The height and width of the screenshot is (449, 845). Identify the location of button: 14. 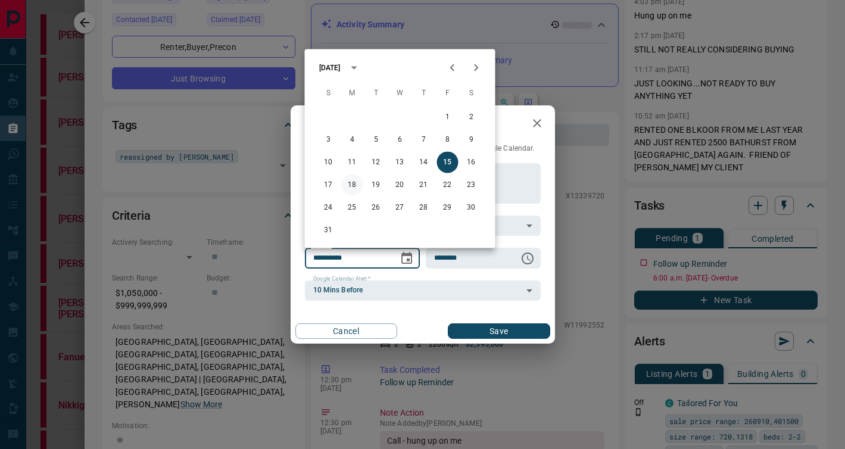
(424, 163).